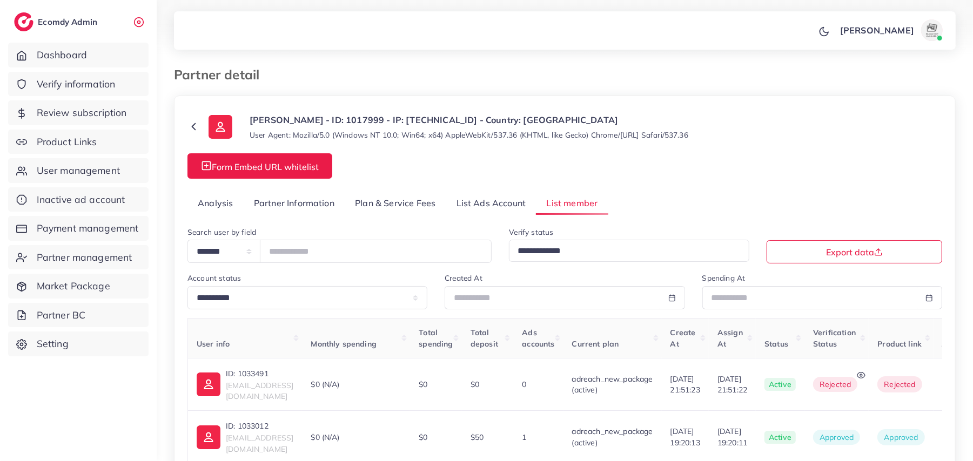 Image resolution: width=973 pixels, height=461 pixels. Describe the element at coordinates (221, 75) in the screenshot. I see `h3: Partner detail` at that location.